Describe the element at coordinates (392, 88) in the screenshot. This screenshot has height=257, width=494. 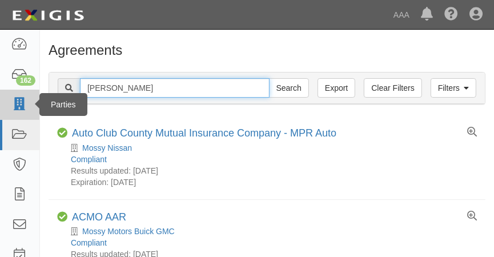
I see `a: Clear Filters` at that location.